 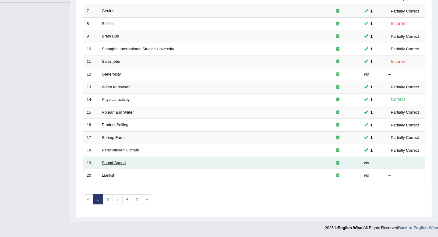 What do you see at coordinates (91, 100) in the screenshot?
I see `td: 14` at bounding box center [91, 100].